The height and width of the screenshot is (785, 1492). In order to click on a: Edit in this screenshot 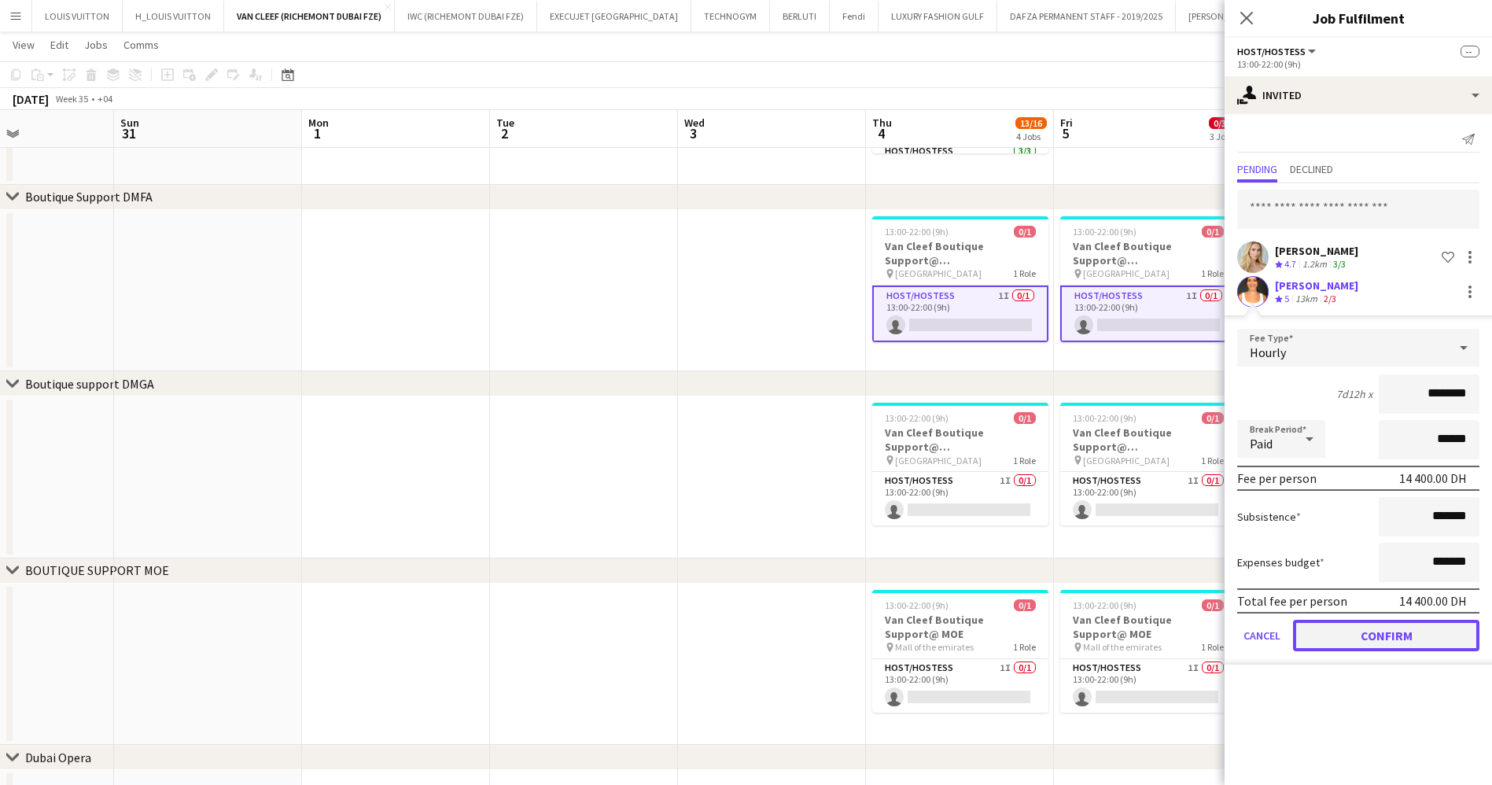, I will do `click(59, 45)`.